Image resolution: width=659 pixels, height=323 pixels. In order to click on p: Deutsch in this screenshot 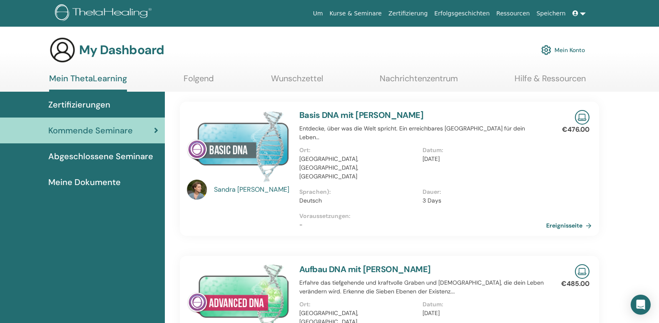, I will do `click(359, 200)`.